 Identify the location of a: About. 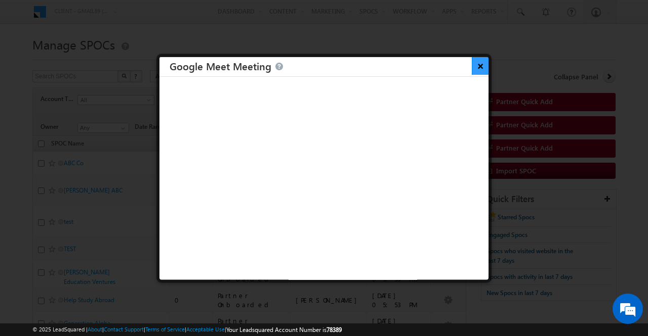
(95, 329).